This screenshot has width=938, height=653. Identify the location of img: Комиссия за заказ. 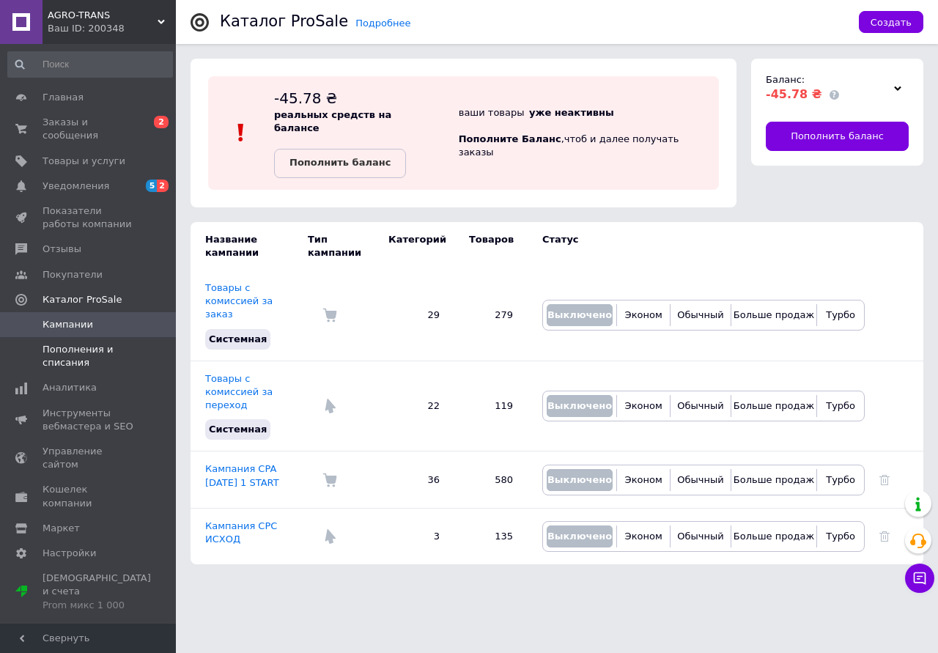
(330, 315).